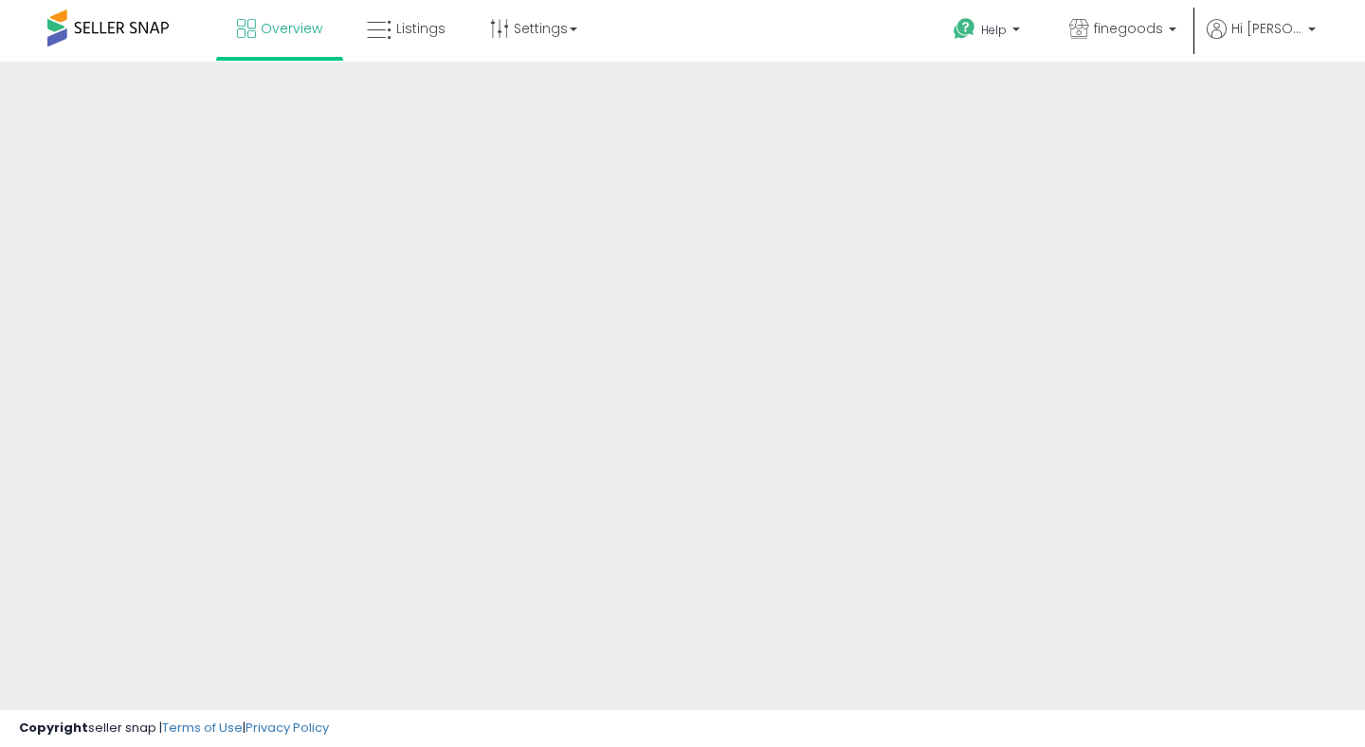 Image resolution: width=1365 pixels, height=747 pixels. What do you see at coordinates (291, 28) in the screenshot?
I see `span: Overview` at bounding box center [291, 28].